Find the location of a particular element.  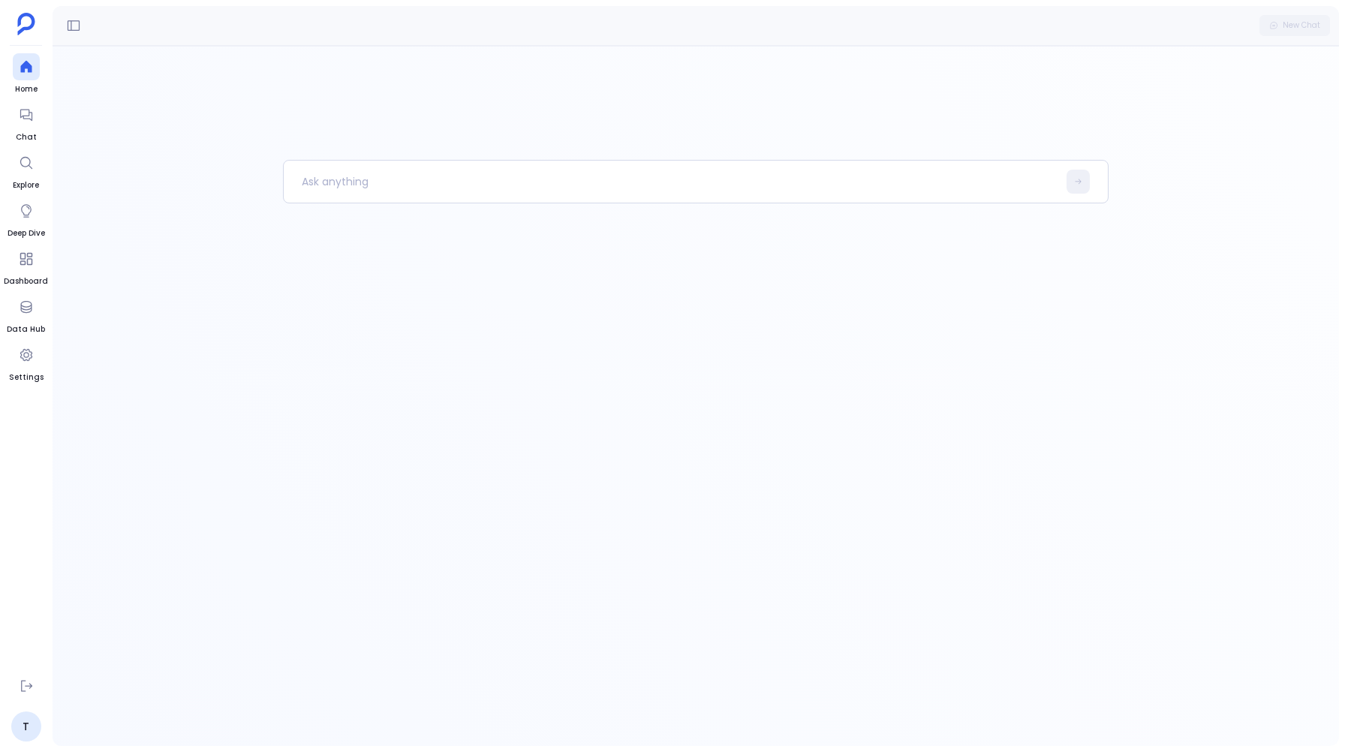

span: Data Hub is located at coordinates (26, 330).